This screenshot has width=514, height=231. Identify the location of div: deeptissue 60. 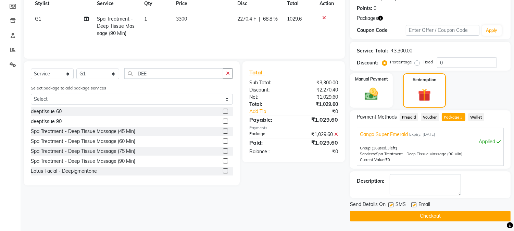
(46, 111).